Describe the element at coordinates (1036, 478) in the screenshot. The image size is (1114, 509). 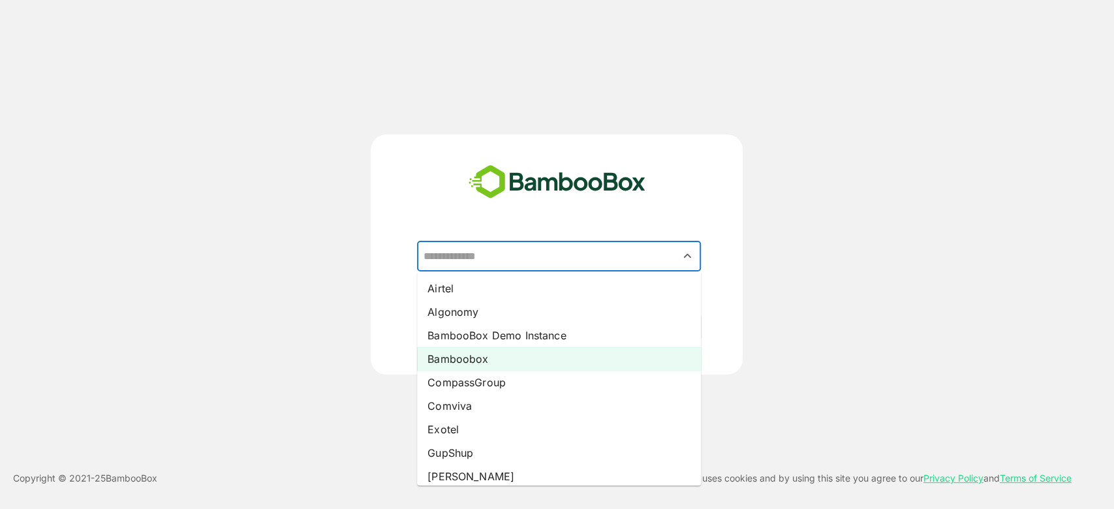
I see `a: Terms of Service` at that location.